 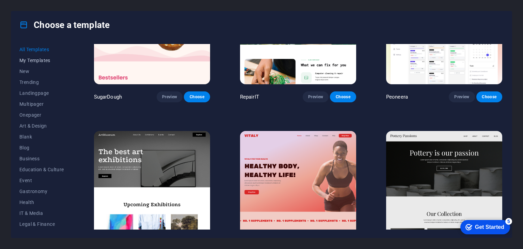 I want to click on span: Art & Design, so click(x=42, y=126).